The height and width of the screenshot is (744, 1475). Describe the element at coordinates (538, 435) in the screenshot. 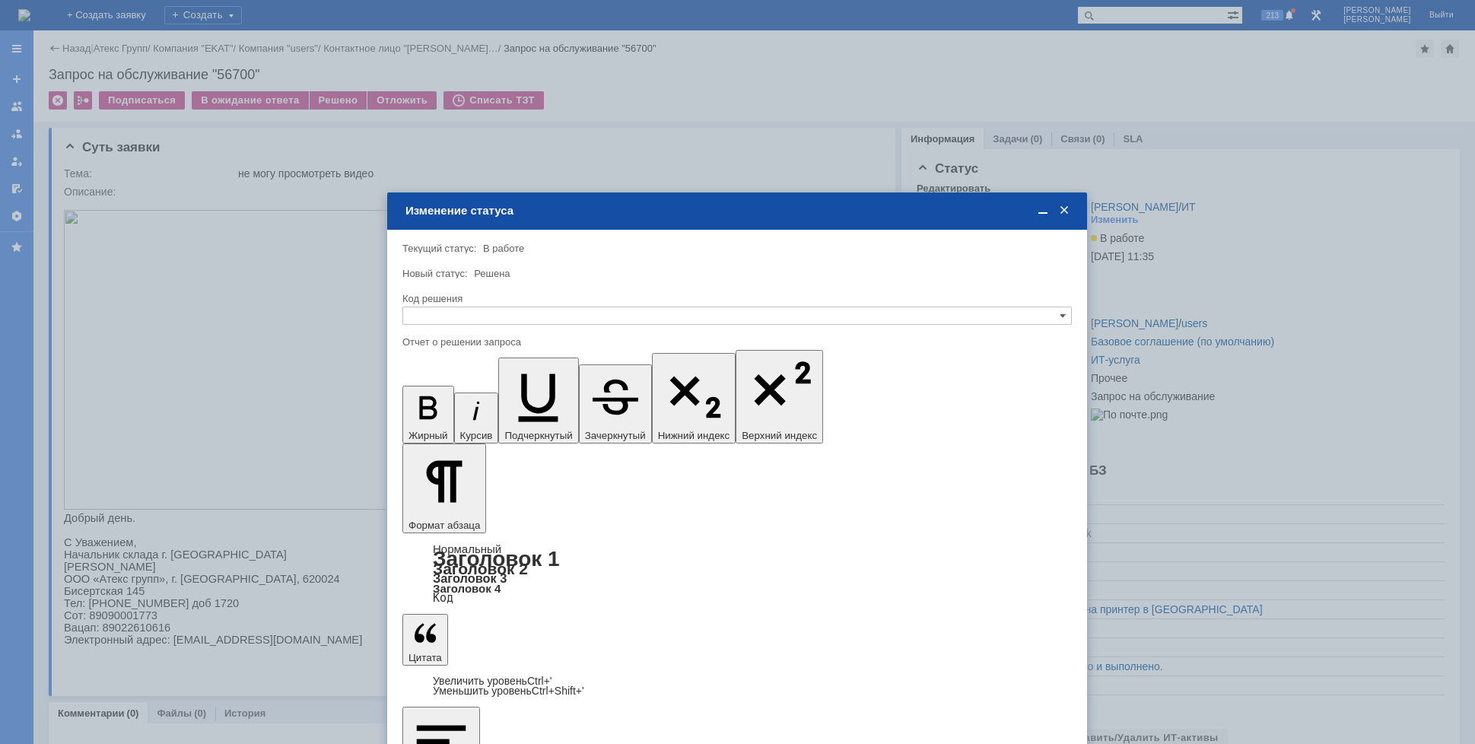

I see `span: Подчеркнутый` at that location.